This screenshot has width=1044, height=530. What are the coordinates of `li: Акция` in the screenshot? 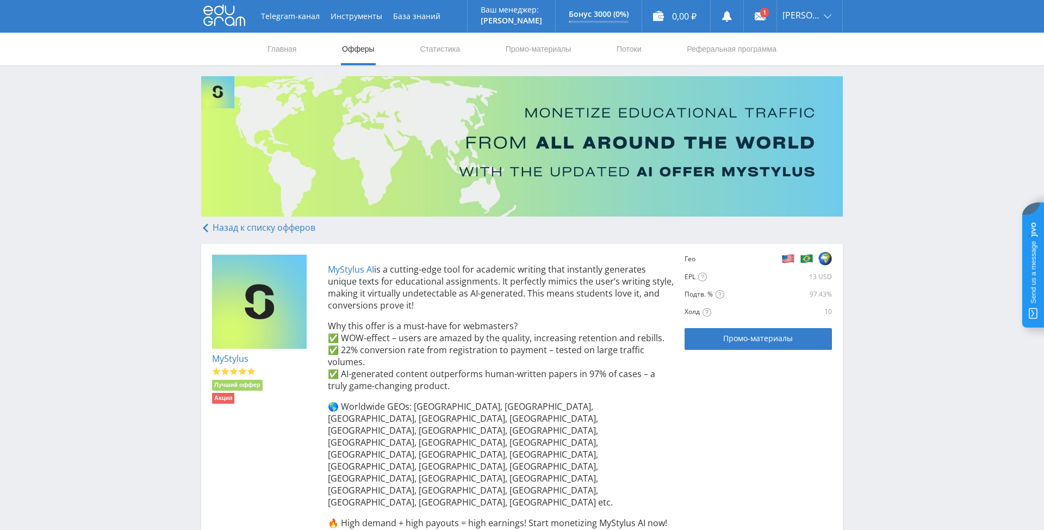 It's located at (223, 398).